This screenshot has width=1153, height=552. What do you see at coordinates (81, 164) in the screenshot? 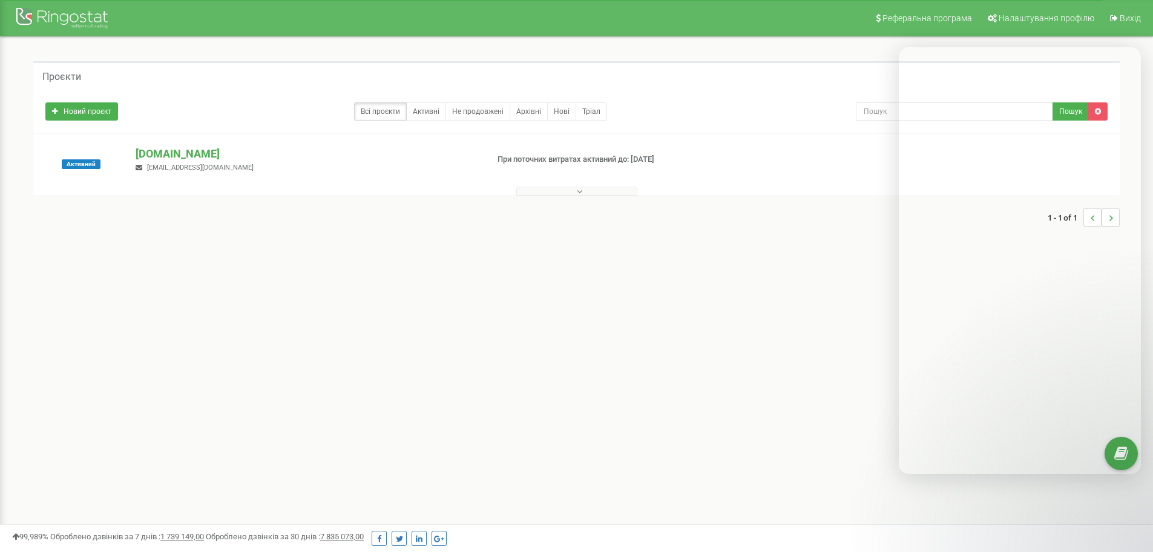
I see `span: Активний` at bounding box center [81, 164].